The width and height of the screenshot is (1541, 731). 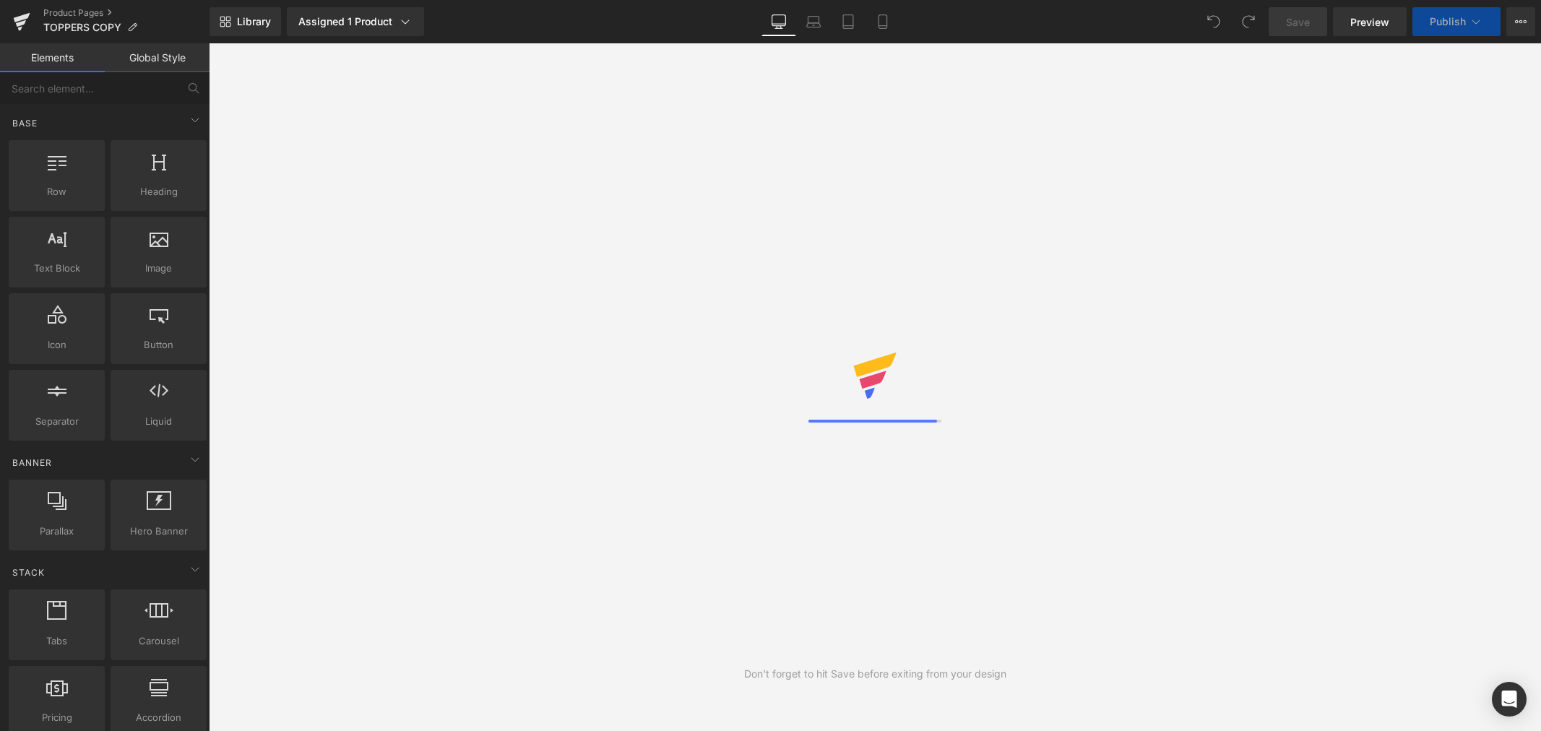 I want to click on button: More, so click(x=1521, y=22).